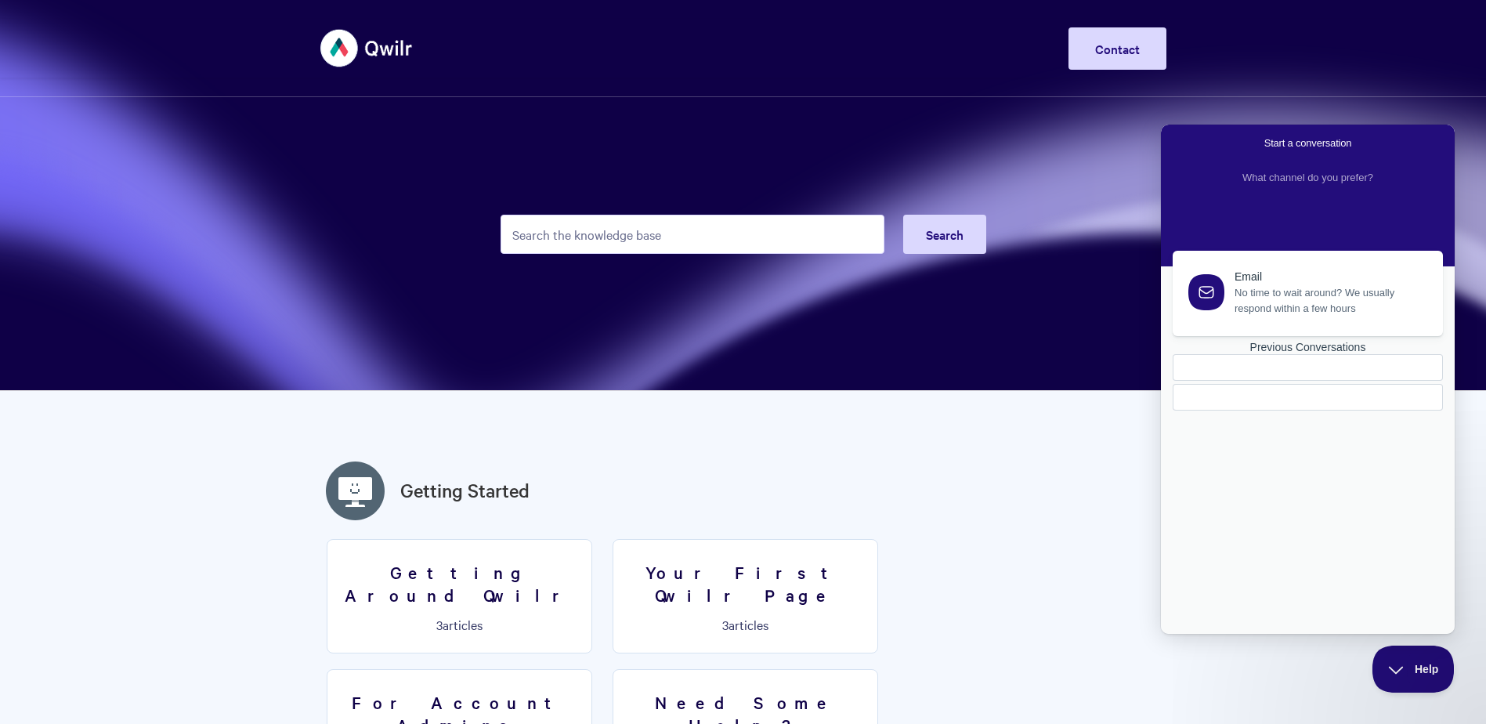  Describe the element at coordinates (367, 48) in the screenshot. I see `img: Qwilr Help Center` at that location.